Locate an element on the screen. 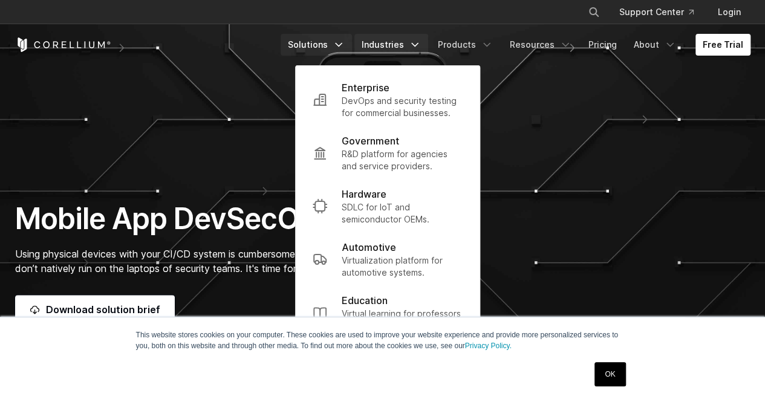 The height and width of the screenshot is (402, 765). p: DevOps and security testing for commercial businesses. is located at coordinates (402, 107).